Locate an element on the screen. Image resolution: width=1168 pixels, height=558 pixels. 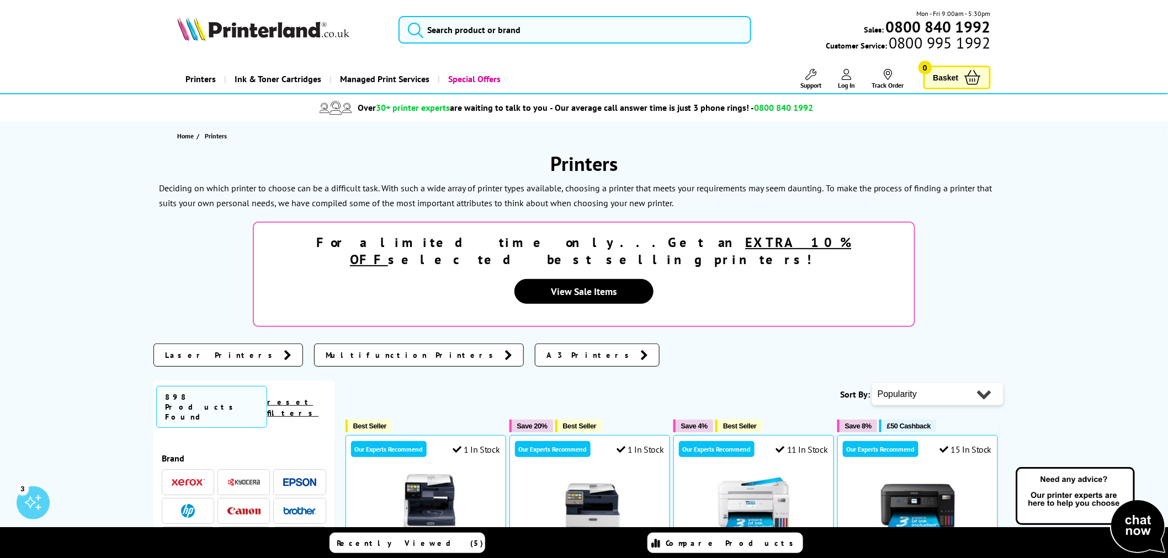
u: EXTRA 10% OFF is located at coordinates (600, 251).